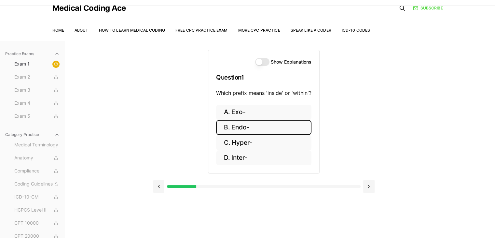 The width and height of the screenshot is (495, 238). What do you see at coordinates (81, 30) in the screenshot?
I see `a: About` at bounding box center [81, 30].